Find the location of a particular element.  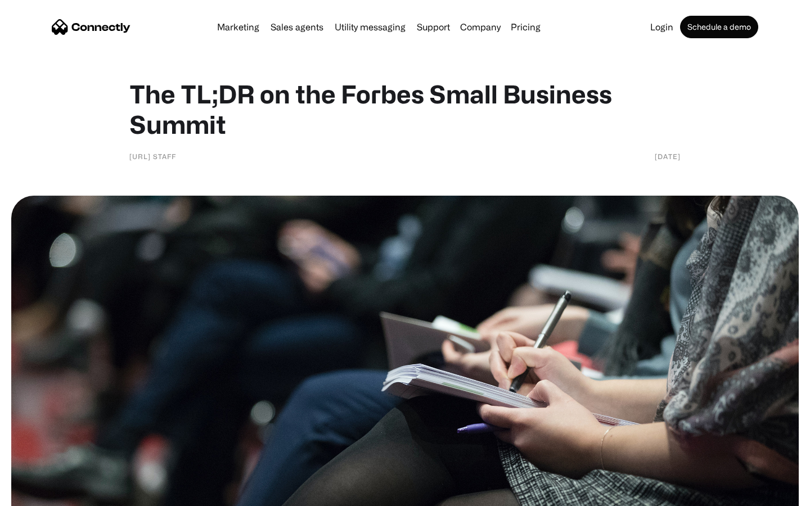

a: Schedule a demo is located at coordinates (719, 27).